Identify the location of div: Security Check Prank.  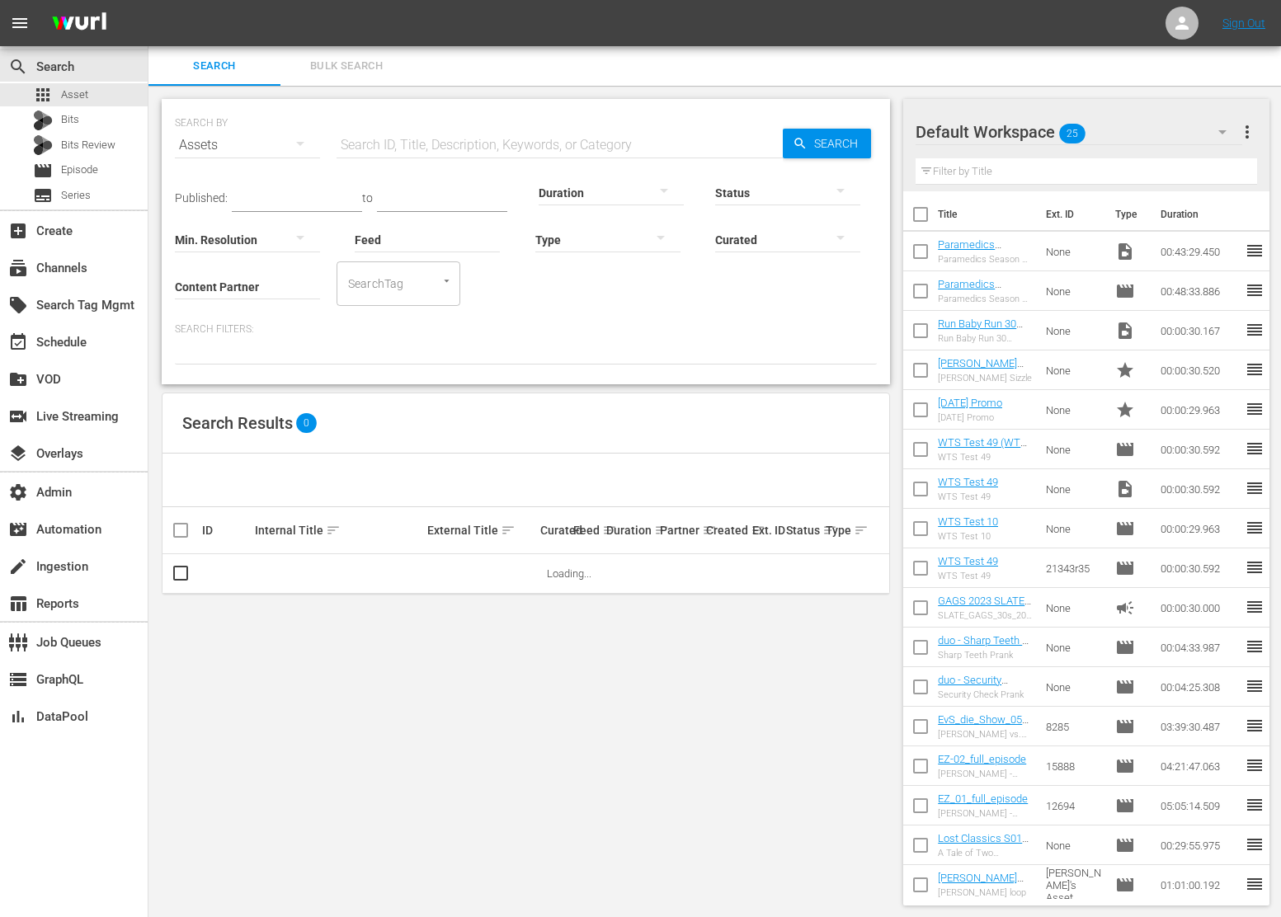
(985, 695).